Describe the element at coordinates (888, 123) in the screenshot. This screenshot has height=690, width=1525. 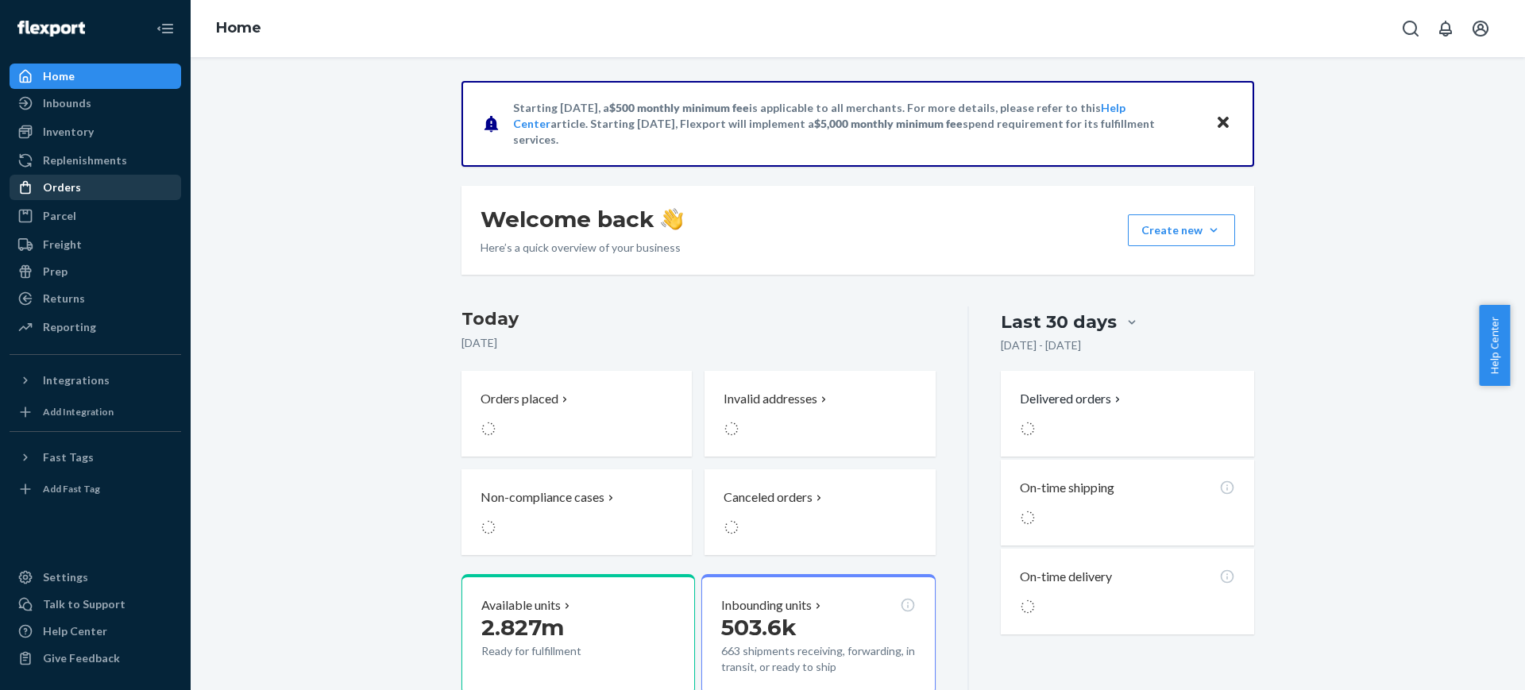
I see `span: $5,000 monthly minimum fee` at that location.